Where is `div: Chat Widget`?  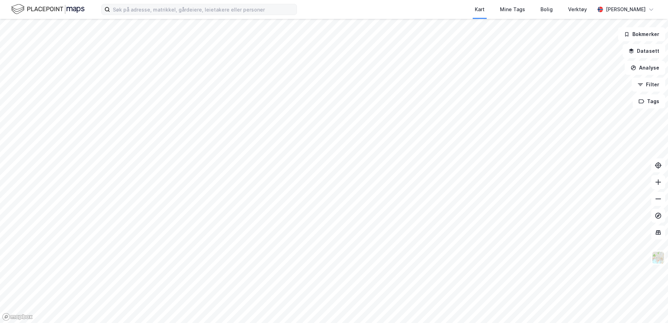 div: Chat Widget is located at coordinates (650, 306).